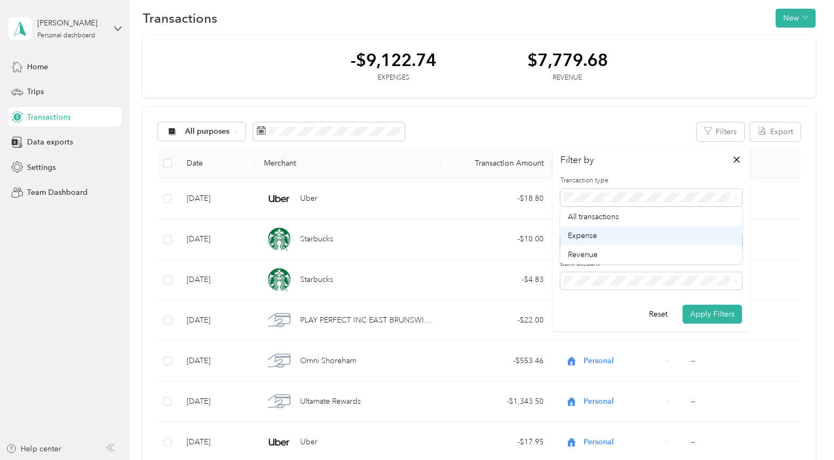 The image size is (834, 460). I want to click on div: - $22.00, so click(496, 320).